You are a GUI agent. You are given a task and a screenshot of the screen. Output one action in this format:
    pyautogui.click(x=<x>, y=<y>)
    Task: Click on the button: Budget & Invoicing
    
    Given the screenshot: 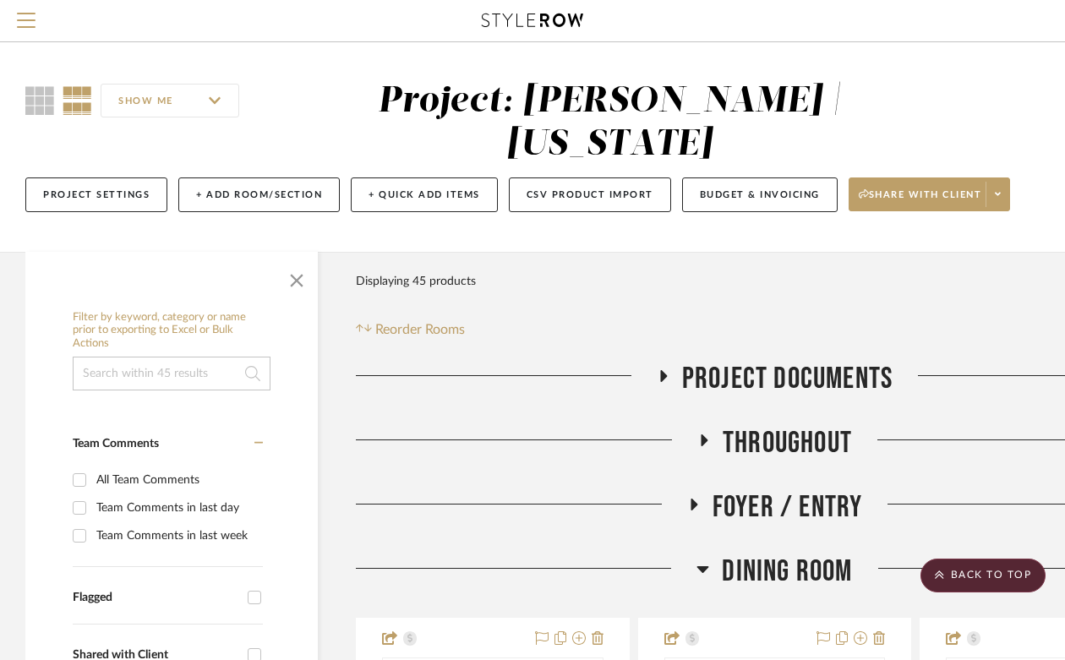 What is the action you would take?
    pyautogui.click(x=760, y=194)
    